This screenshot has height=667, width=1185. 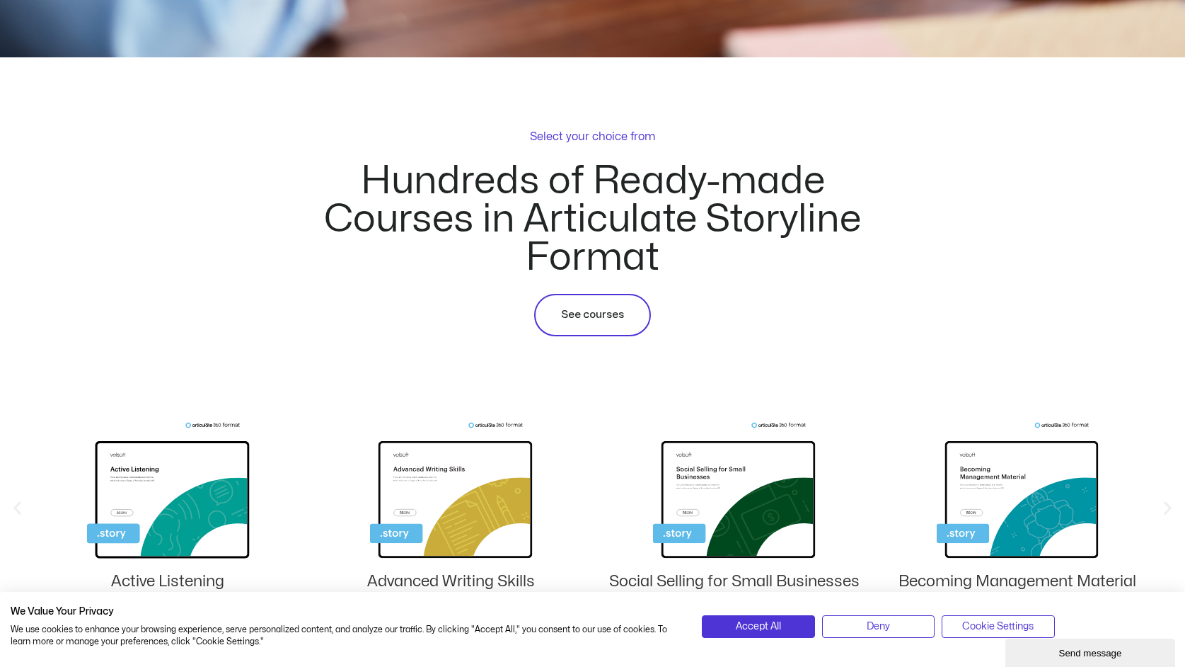 I want to click on a: See courses, so click(x=592, y=315).